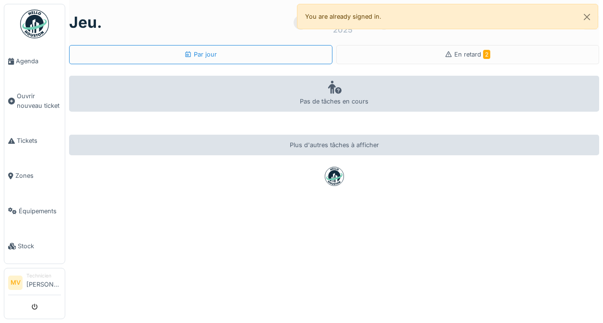 The image size is (603, 323). What do you see at coordinates (38, 175) in the screenshot?
I see `span: Zones` at bounding box center [38, 175].